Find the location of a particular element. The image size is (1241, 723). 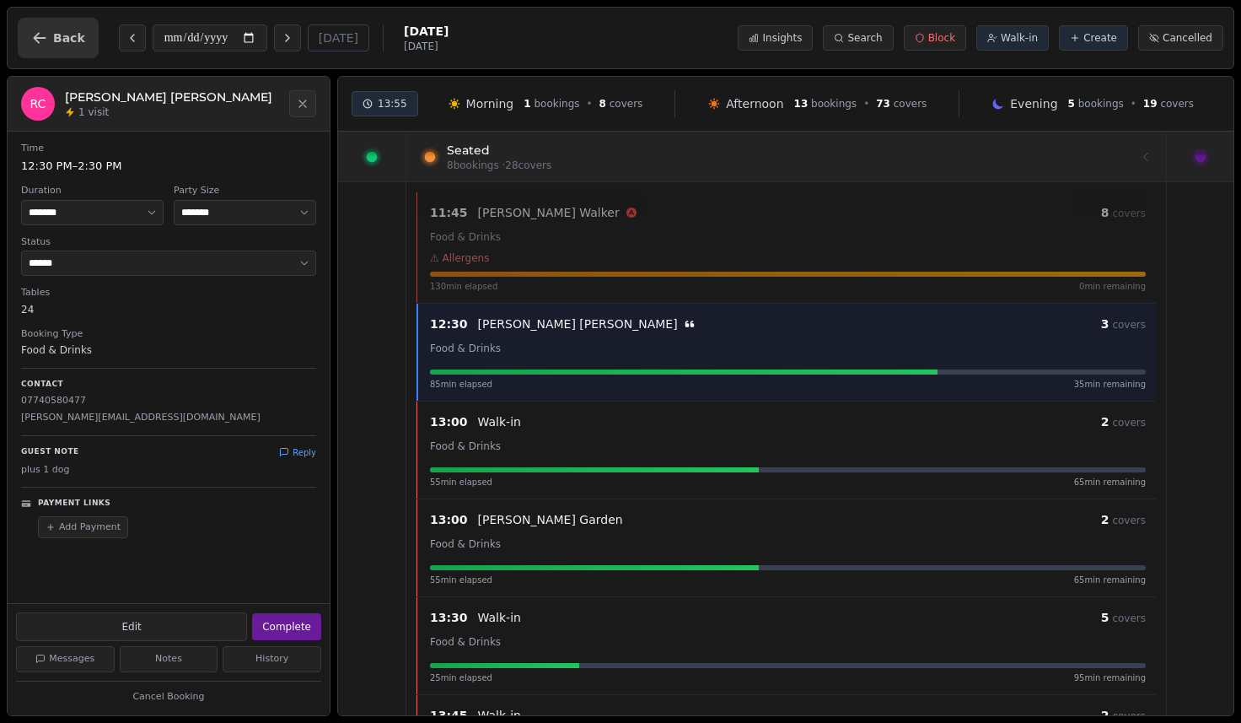

span: 13 is located at coordinates (801, 104).